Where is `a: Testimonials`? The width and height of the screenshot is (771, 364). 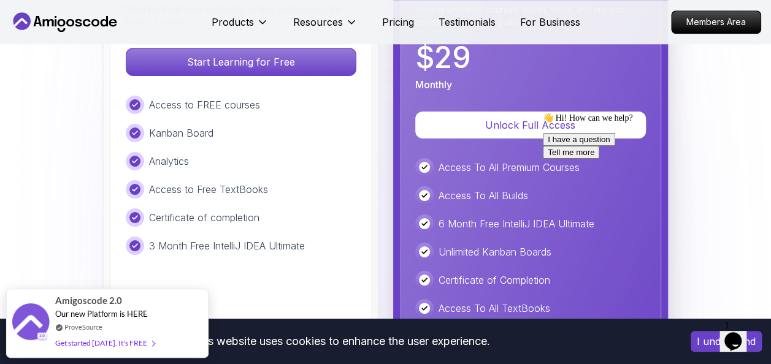
a: Testimonials is located at coordinates (467, 22).